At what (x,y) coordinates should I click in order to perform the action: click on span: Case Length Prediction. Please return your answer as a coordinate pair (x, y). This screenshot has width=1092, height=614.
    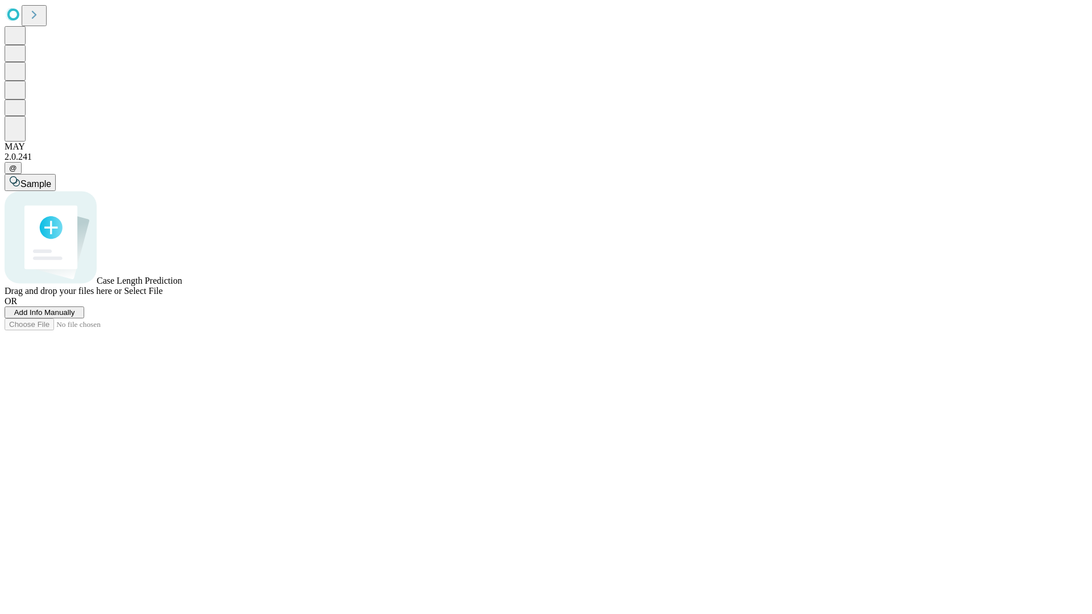
    Looking at the image, I should click on (139, 280).